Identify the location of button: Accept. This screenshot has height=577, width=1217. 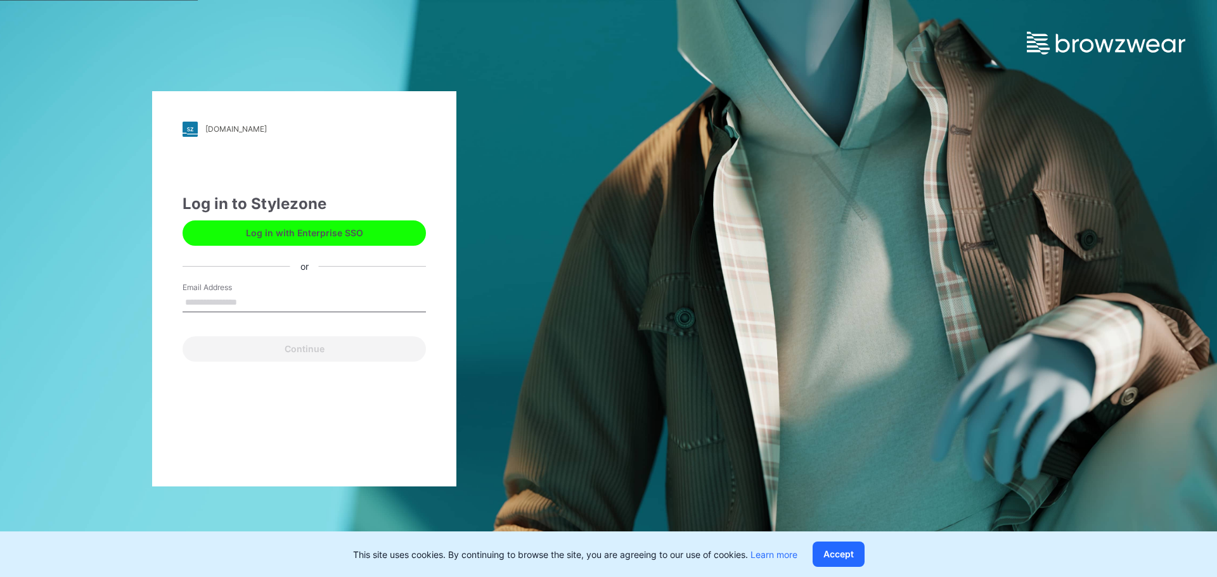
(839, 555).